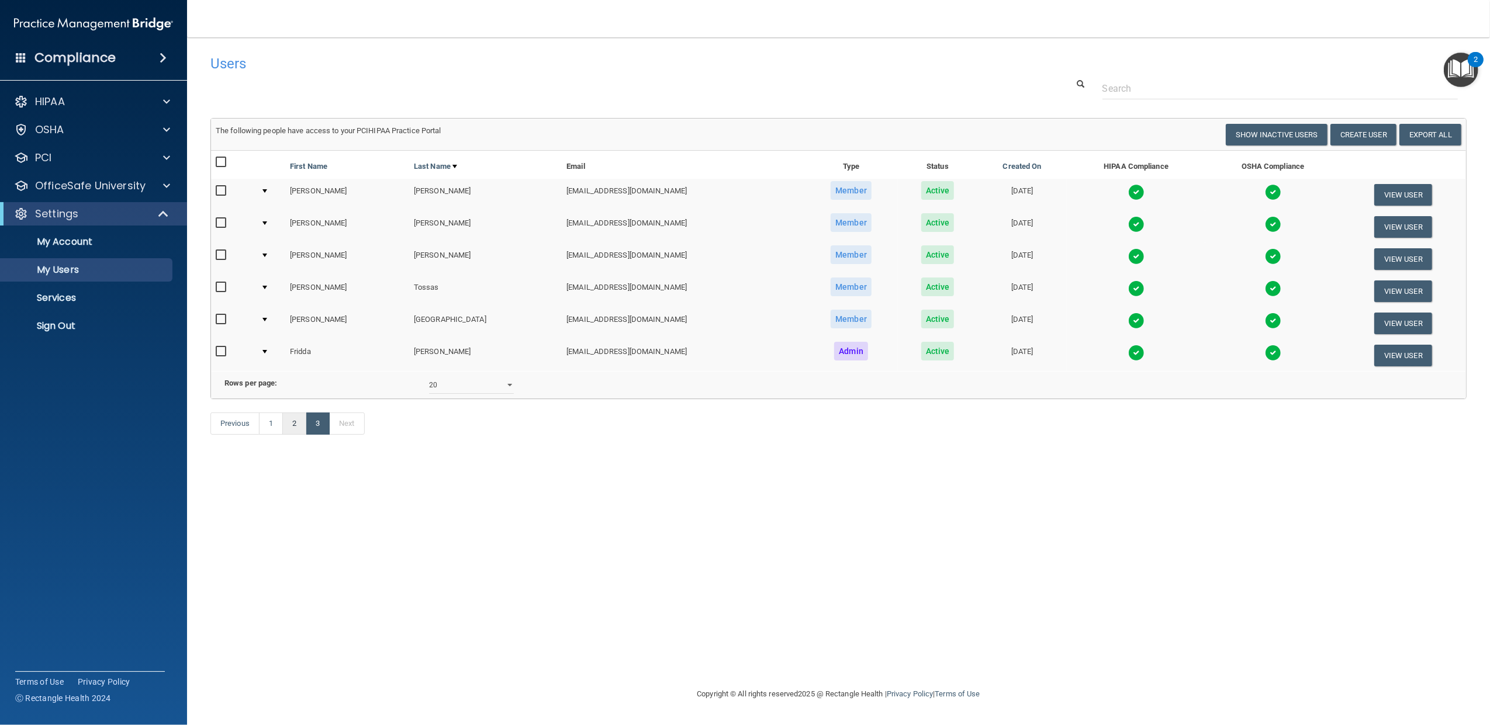 This screenshot has height=725, width=1490. I want to click on p: Sign Out, so click(87, 326).